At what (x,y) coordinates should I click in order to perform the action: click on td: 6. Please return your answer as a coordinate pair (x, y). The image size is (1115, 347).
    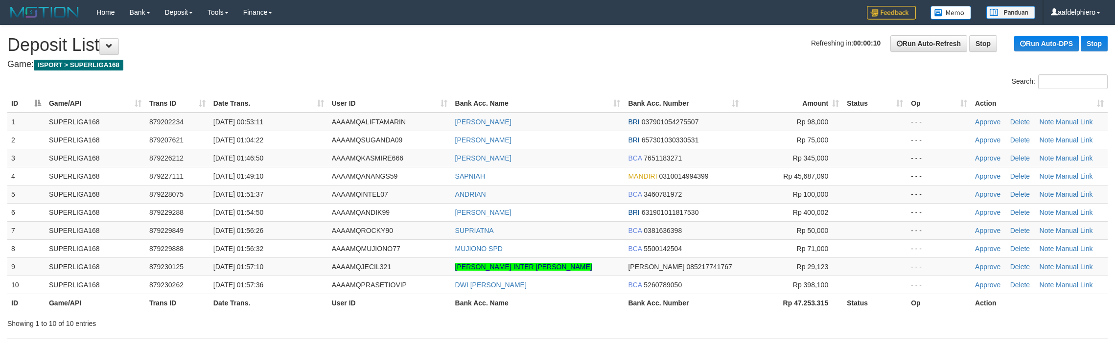
    Looking at the image, I should click on (26, 212).